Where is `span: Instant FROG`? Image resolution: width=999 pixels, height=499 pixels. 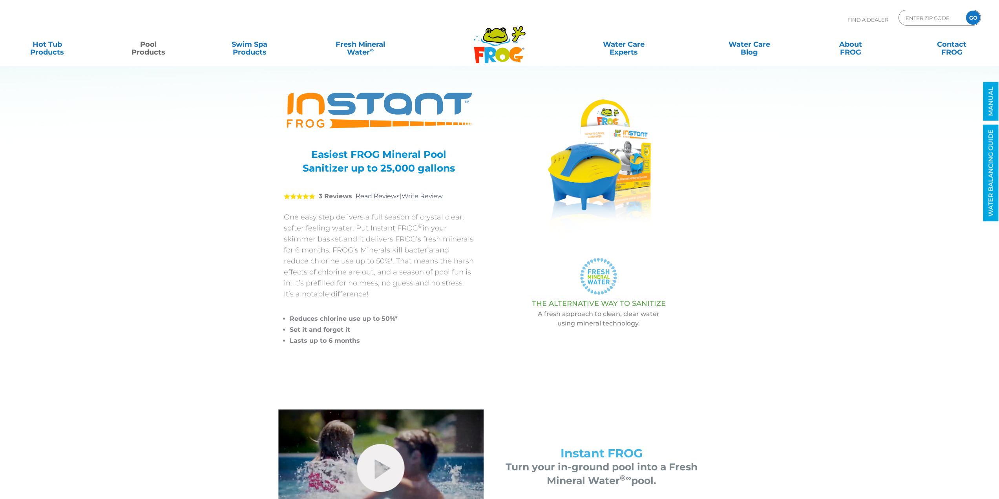
span: Instant FROG is located at coordinates (601, 453).